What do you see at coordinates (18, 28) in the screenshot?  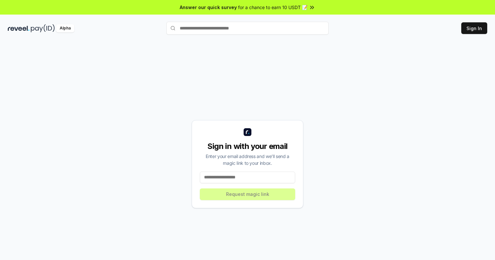 I see `img: reveel_dark` at bounding box center [18, 28].